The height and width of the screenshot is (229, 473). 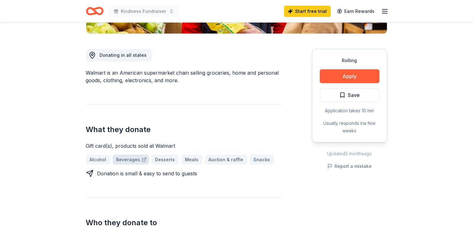 What do you see at coordinates (184, 130) in the screenshot?
I see `h2: What they donate` at bounding box center [184, 130].